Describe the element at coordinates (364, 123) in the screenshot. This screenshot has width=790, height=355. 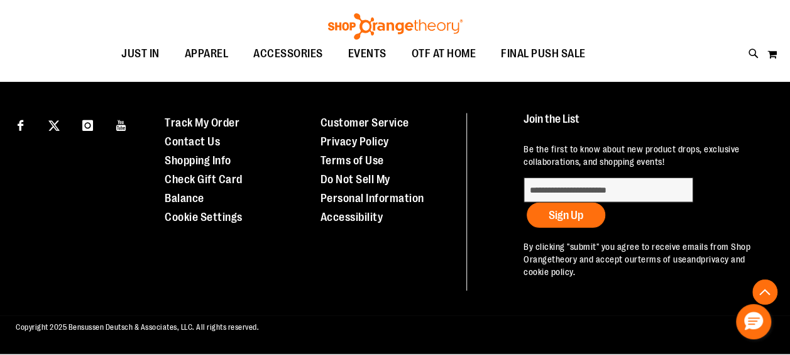
I see `a: Customer Service` at that location.